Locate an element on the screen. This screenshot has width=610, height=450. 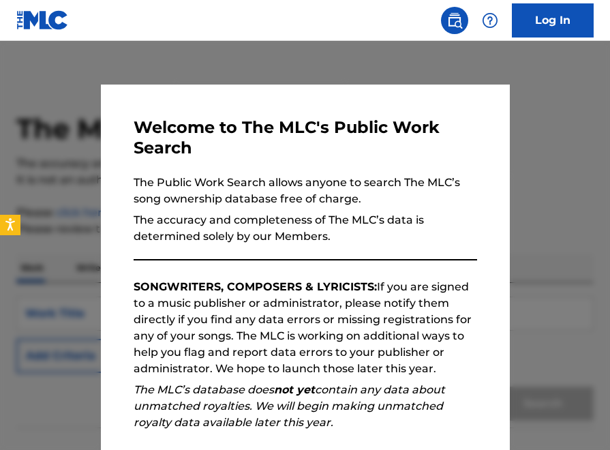
p: The accuracy and completeness of The MLC’s data is determined solely by our Members. is located at coordinates (305, 228).